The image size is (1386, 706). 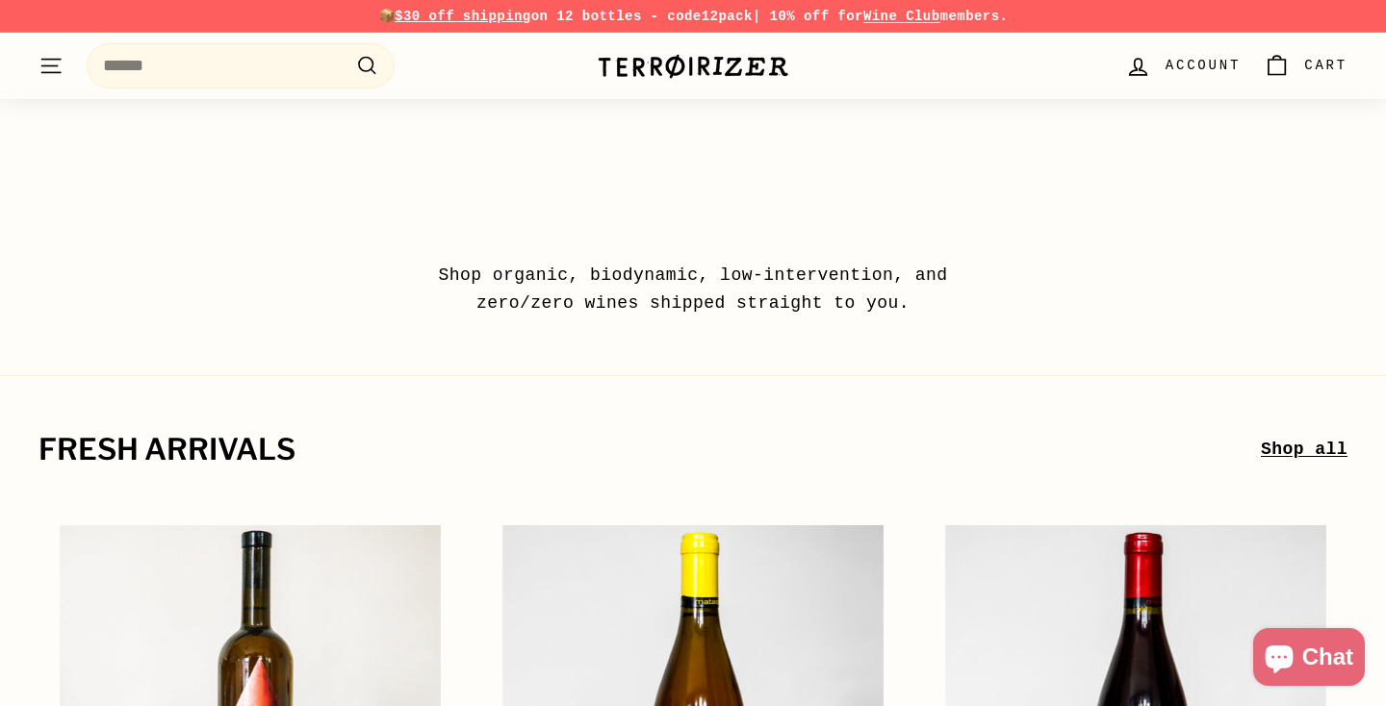 I want to click on p: Shop organic, biodynamic, low-intervention, and zero/zero wines shipped straight to you., so click(x=693, y=290).